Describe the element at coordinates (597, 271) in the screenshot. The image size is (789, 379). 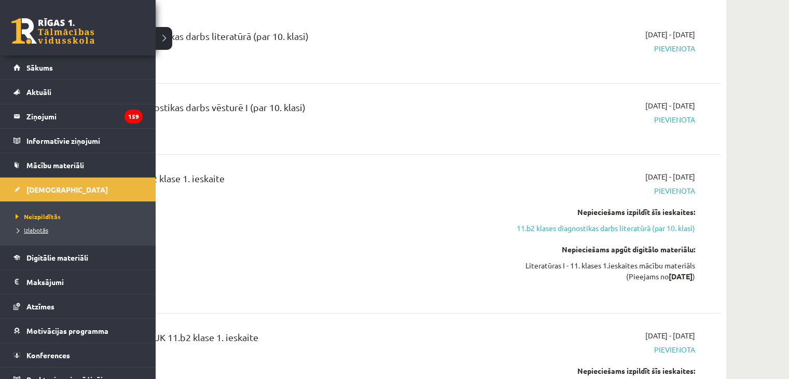
I see `div: Literatūras I - 11. klases 1.ieskaites mācību materiāls (Pieejams no )` at that location.